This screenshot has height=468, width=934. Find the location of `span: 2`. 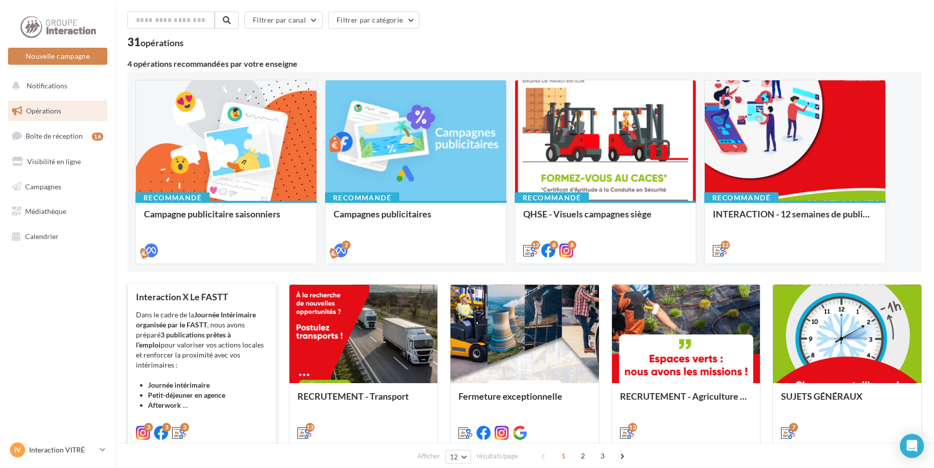

span: 2 is located at coordinates (583, 456).